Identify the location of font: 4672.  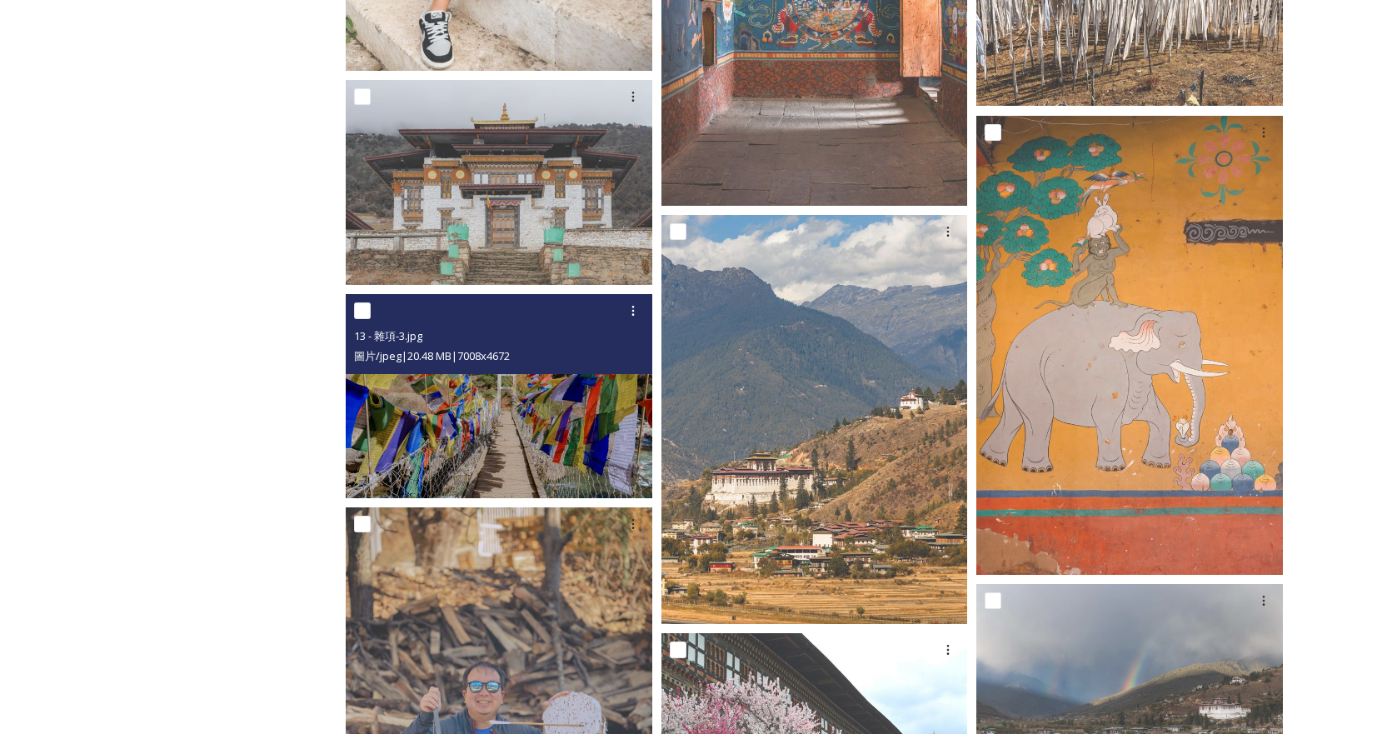
(498, 356).